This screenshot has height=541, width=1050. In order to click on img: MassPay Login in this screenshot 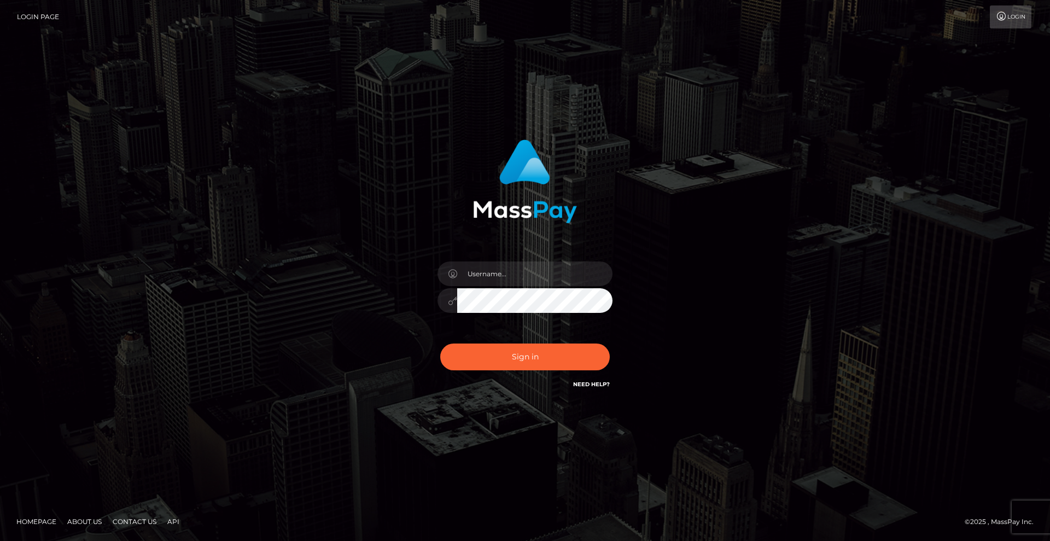, I will do `click(525, 181)`.